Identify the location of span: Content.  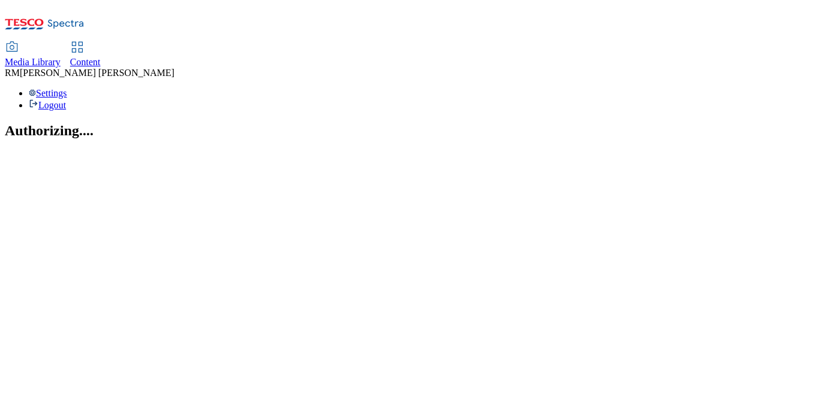
(85, 62).